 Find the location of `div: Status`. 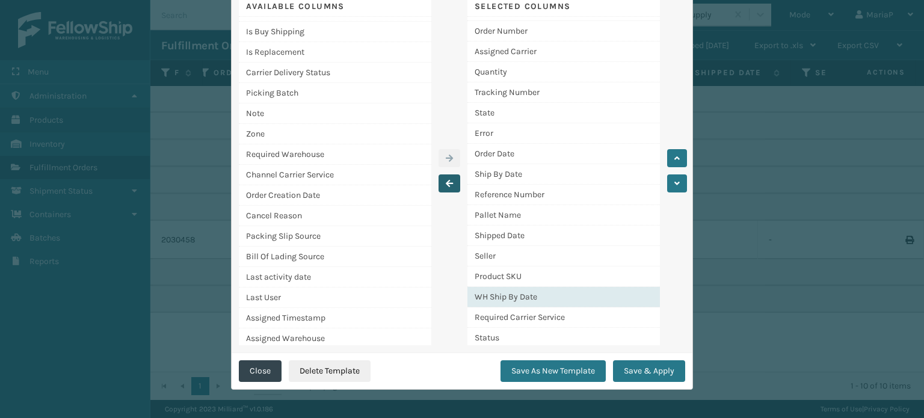

div: Status is located at coordinates (563, 337).